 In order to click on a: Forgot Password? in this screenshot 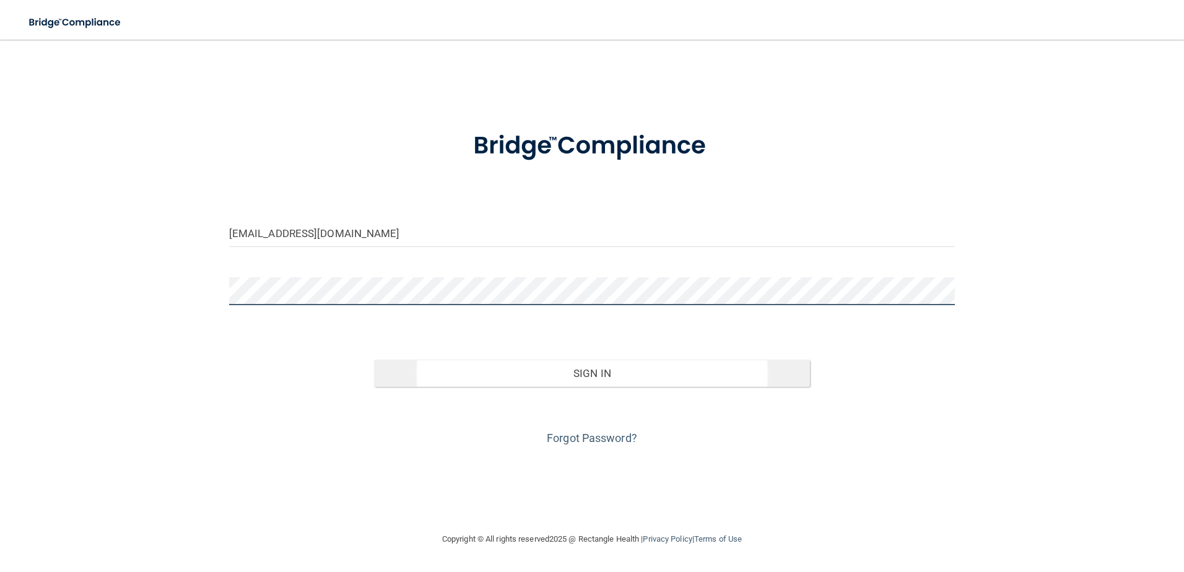, I will do `click(592, 438)`.